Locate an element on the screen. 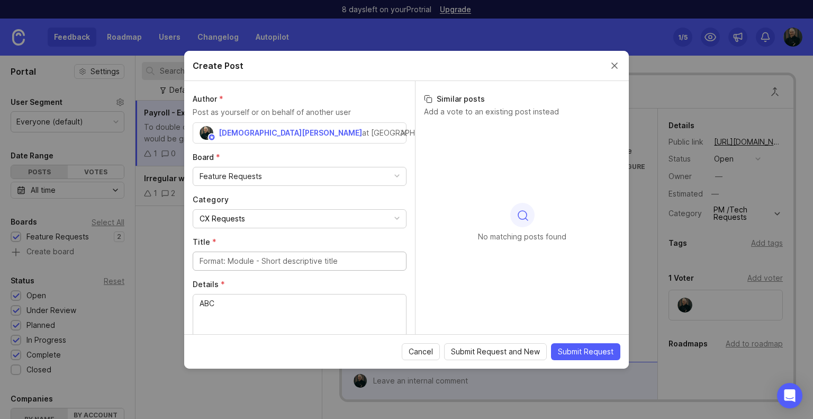  div: Feature Requests is located at coordinates (231, 176).